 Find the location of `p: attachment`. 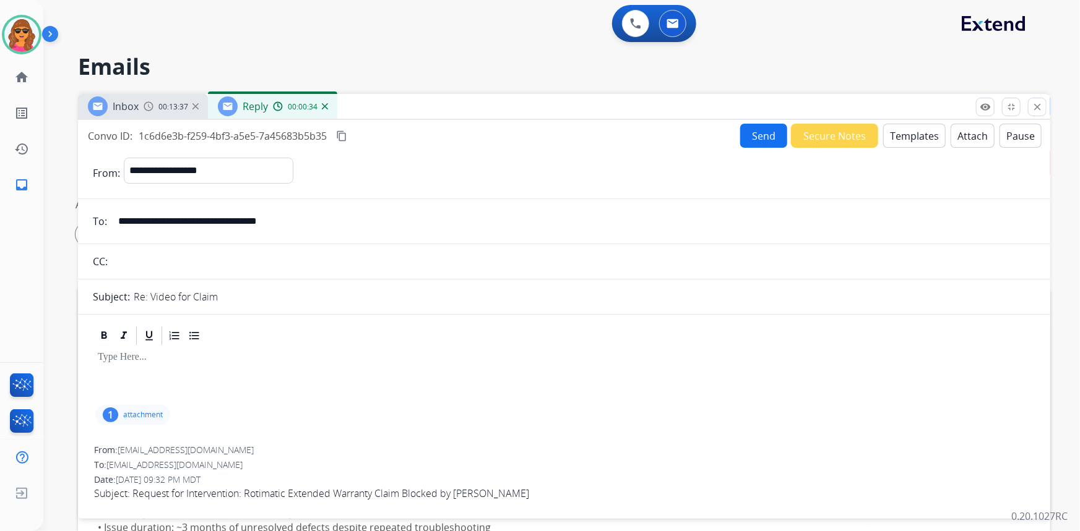

p: attachment is located at coordinates (143, 415).